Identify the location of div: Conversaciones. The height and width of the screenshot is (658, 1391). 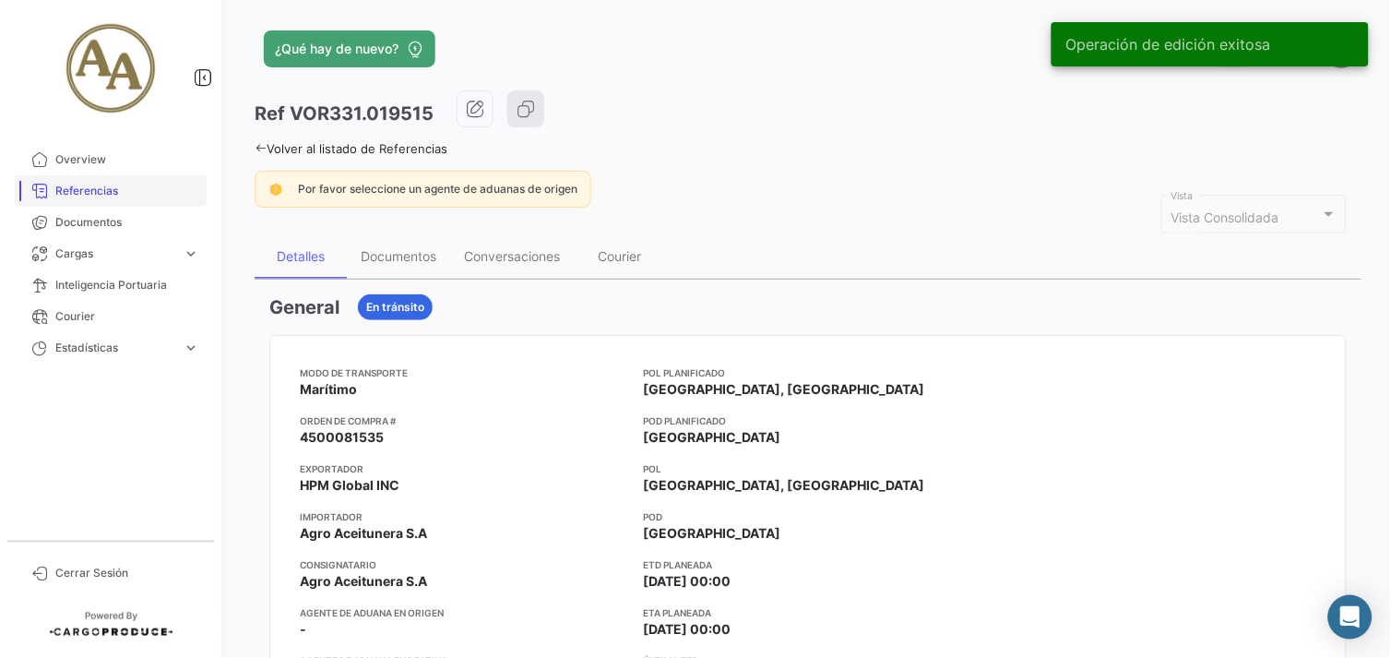
(512, 255).